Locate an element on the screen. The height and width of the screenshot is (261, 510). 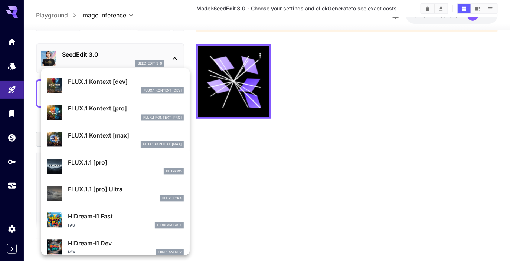
div: HiDream-i1 DevDevHiDream Dev is located at coordinates (115, 248).